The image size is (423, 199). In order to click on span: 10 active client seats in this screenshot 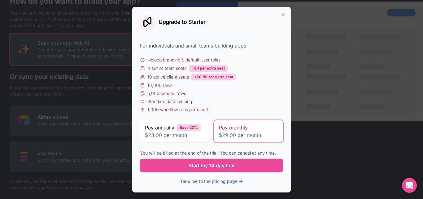, I will do `click(168, 77)`.